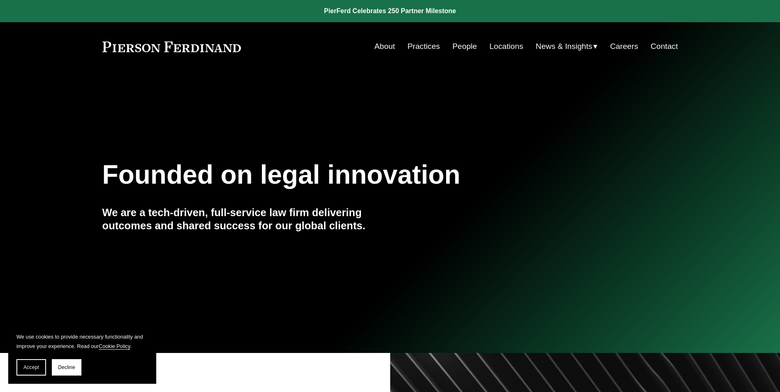  I want to click on a: Contact, so click(664, 46).